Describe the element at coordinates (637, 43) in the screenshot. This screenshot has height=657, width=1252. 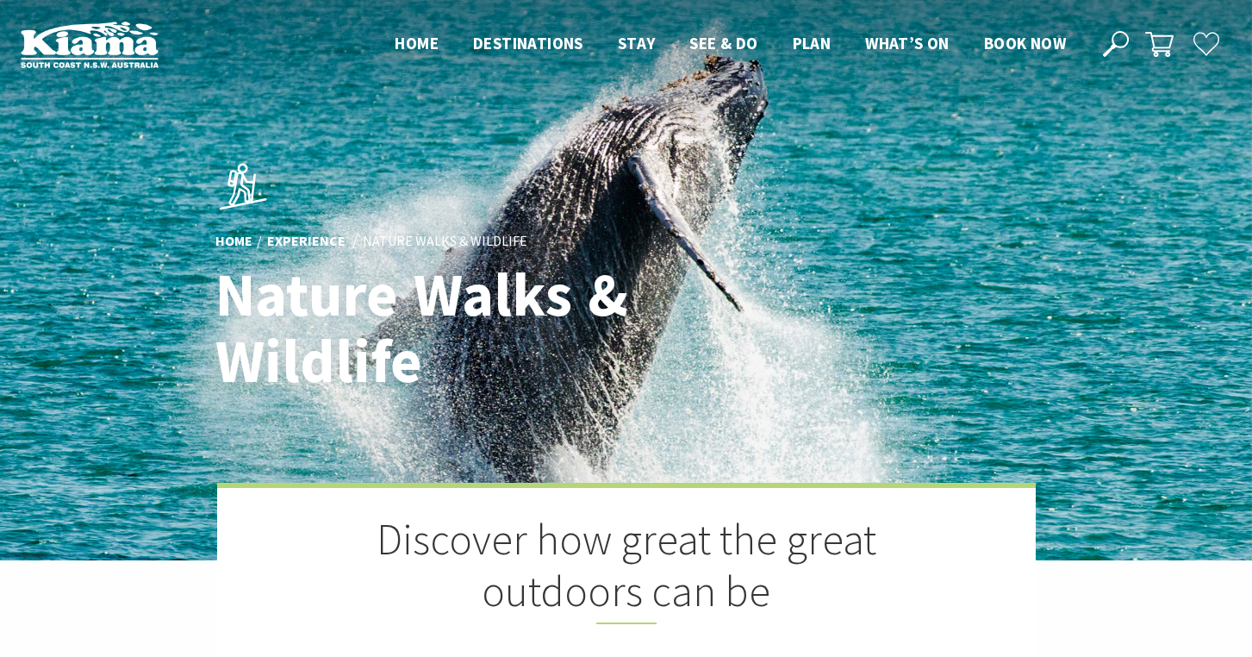
I see `span: Stay` at that location.